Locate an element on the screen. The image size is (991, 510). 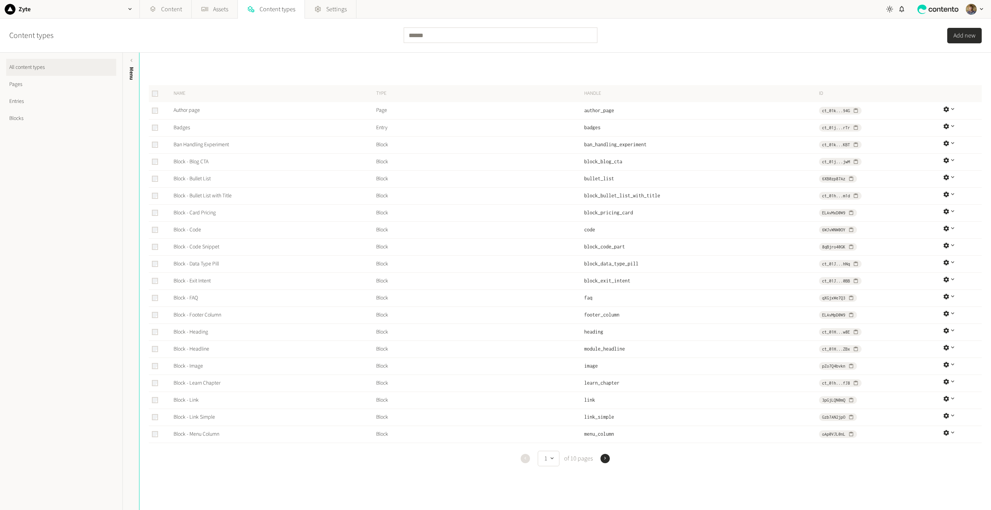
span: Gzb7AN2jpO is located at coordinates (834, 418).